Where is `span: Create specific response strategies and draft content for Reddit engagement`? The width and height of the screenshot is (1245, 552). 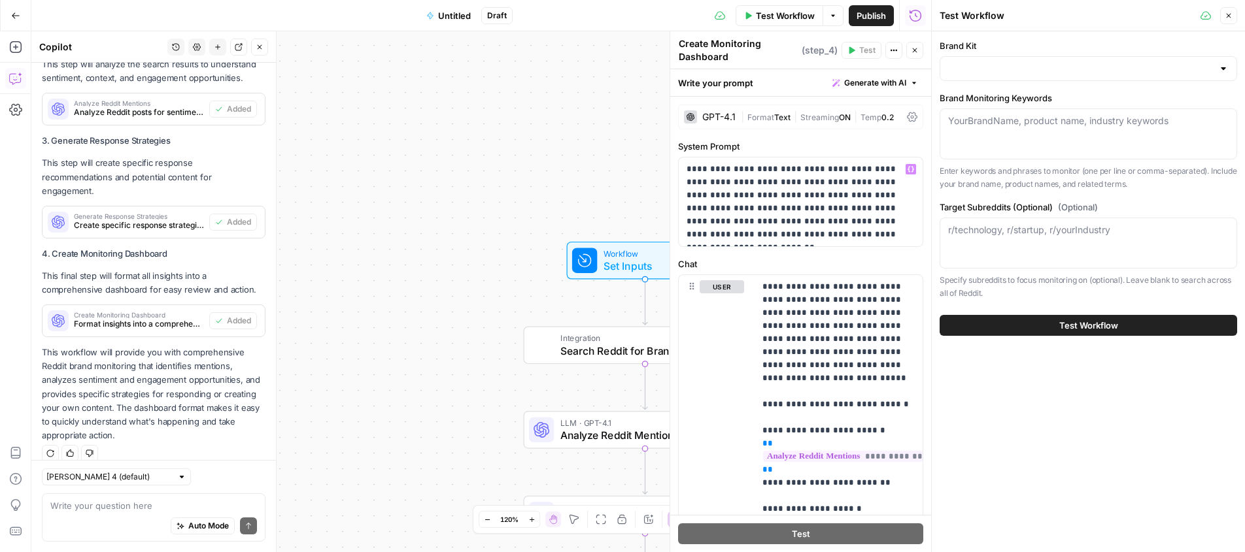 span: Create specific response strategies and draft content for Reddit engagement is located at coordinates (139, 226).